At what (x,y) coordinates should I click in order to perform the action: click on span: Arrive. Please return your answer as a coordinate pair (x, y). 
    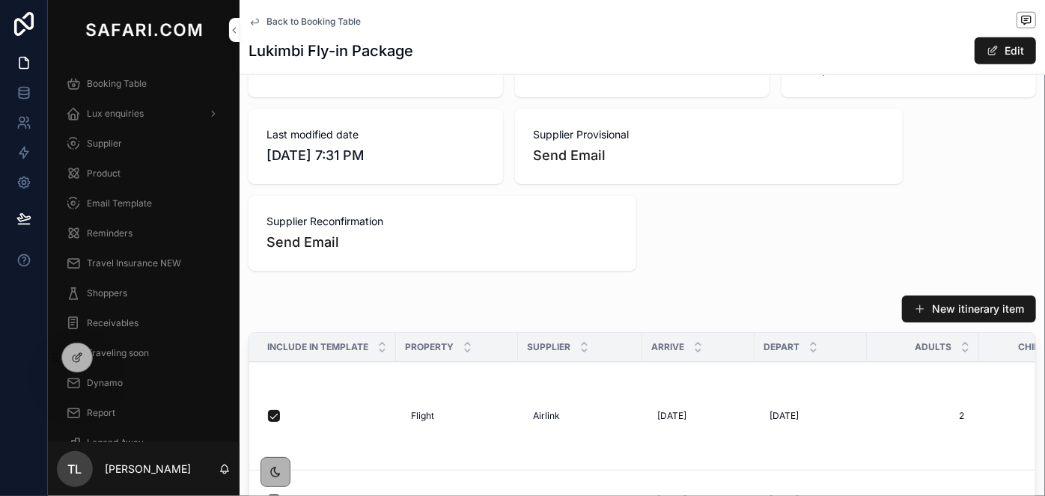
    Looking at the image, I should click on (668, 347).